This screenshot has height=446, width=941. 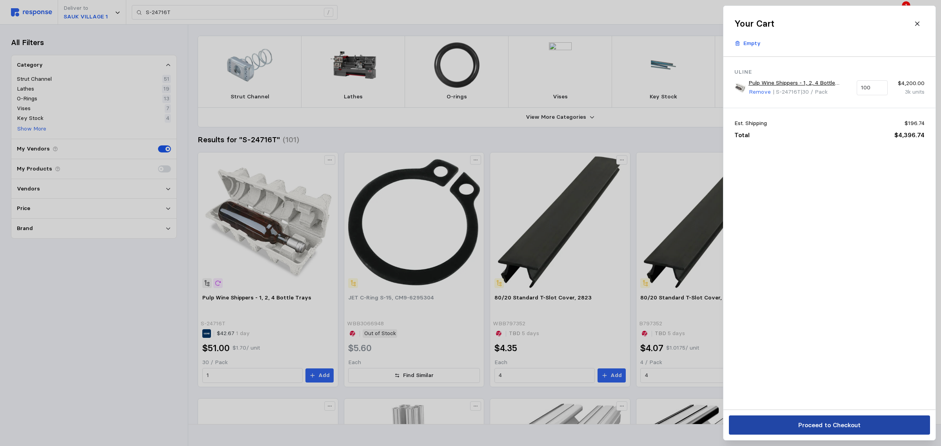 I want to click on p: $4,200.00, so click(x=908, y=84).